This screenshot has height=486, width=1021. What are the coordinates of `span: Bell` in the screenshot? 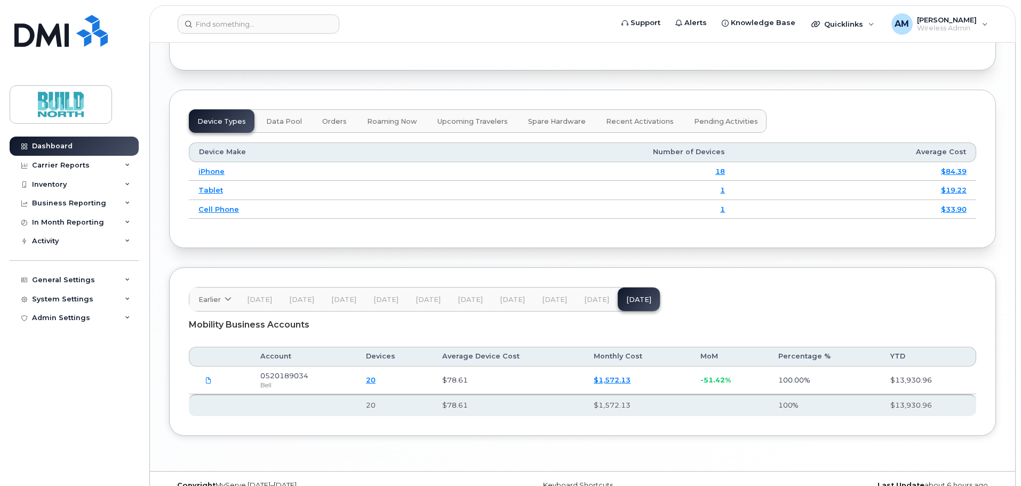 It's located at (266, 384).